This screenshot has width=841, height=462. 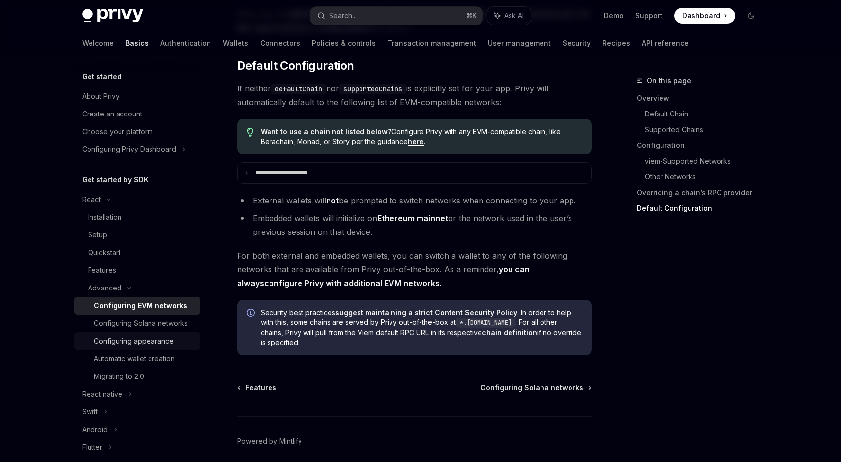 What do you see at coordinates (137, 235) in the screenshot?
I see `a: Setup` at bounding box center [137, 235].